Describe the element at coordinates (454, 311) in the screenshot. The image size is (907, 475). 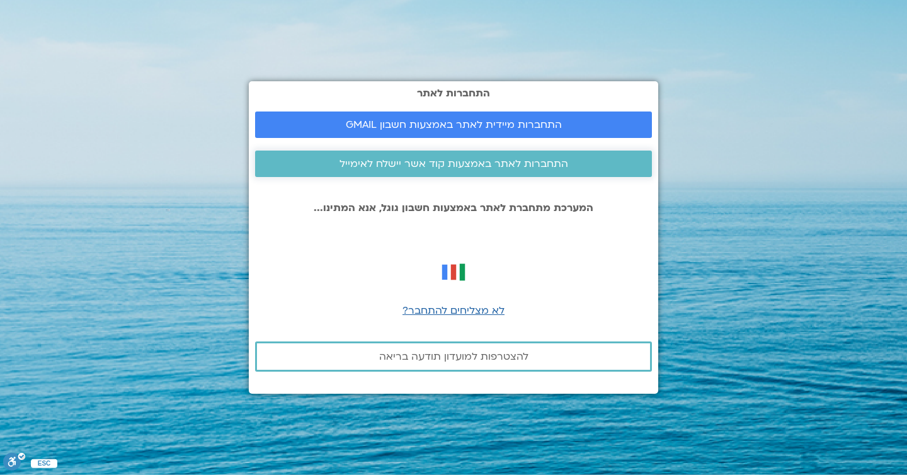
I see `a: לא מצליחים להתחבר?` at that location.